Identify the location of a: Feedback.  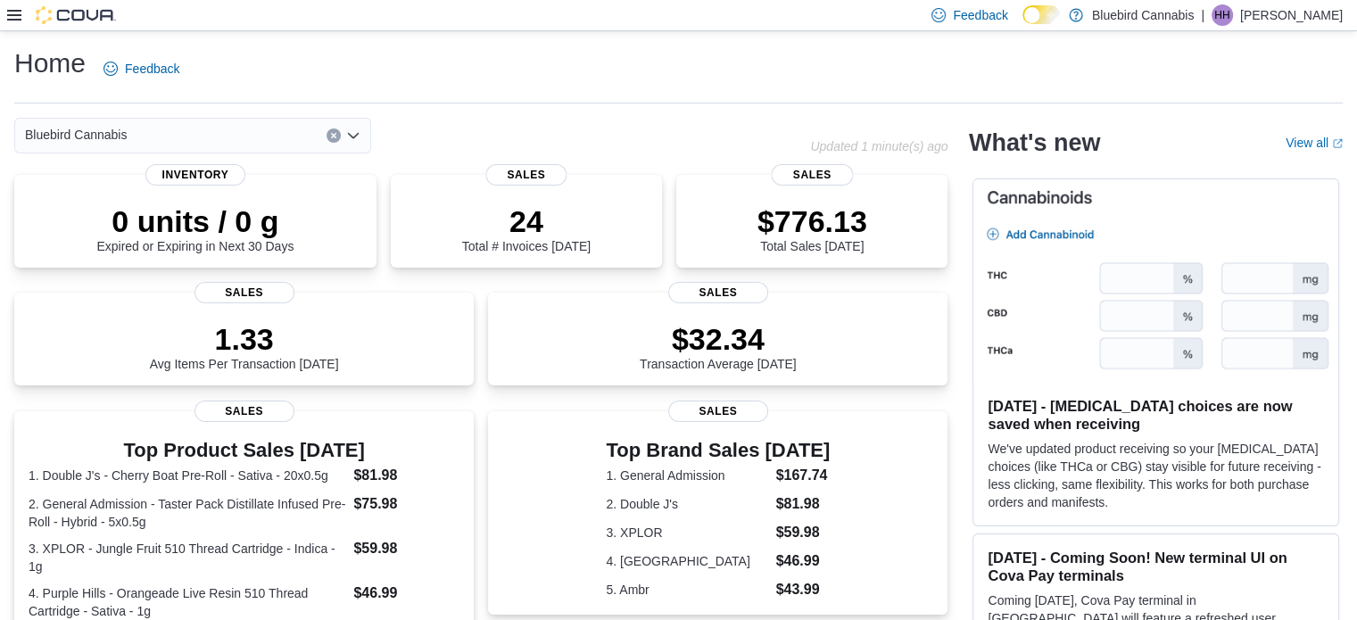
(141, 69).